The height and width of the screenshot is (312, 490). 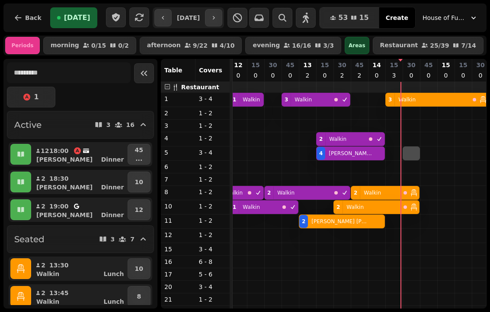 I want to click on p: 21, so click(x=178, y=299).